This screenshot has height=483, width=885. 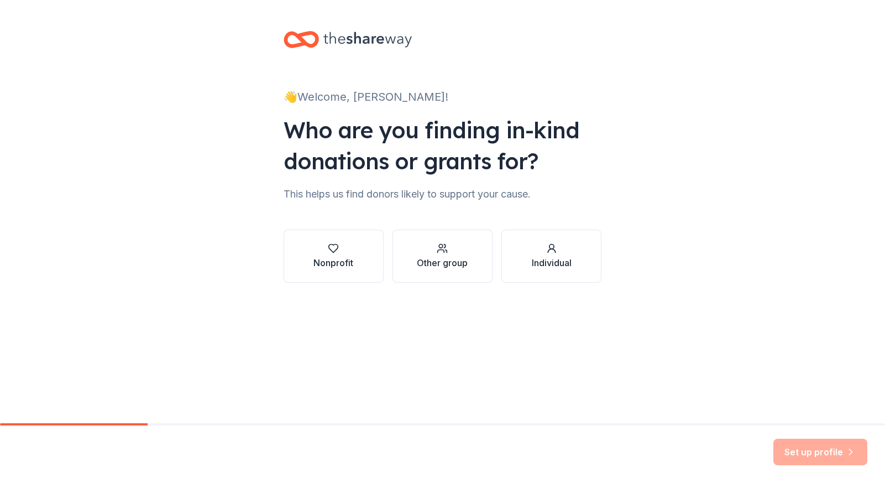 What do you see at coordinates (551, 256) in the screenshot?
I see `button: Individual` at bounding box center [551, 256].